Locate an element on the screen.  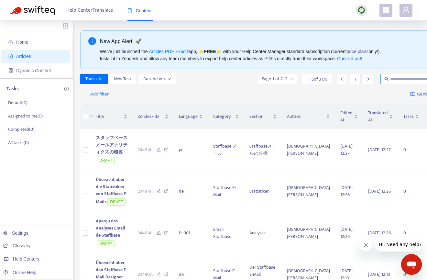
a: Settings is located at coordinates (16, 233).